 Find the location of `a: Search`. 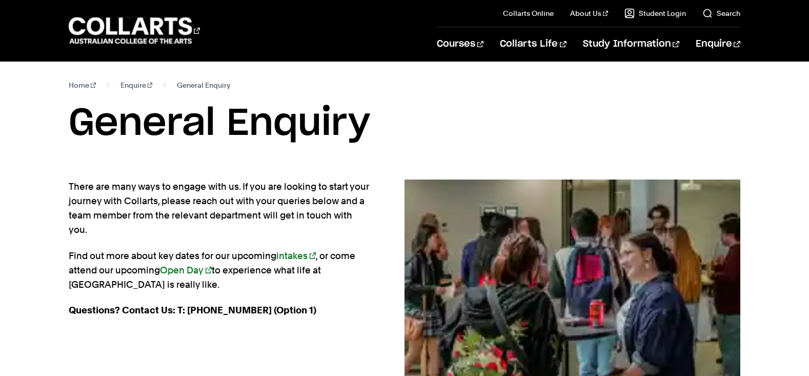

a: Search is located at coordinates (721, 13).